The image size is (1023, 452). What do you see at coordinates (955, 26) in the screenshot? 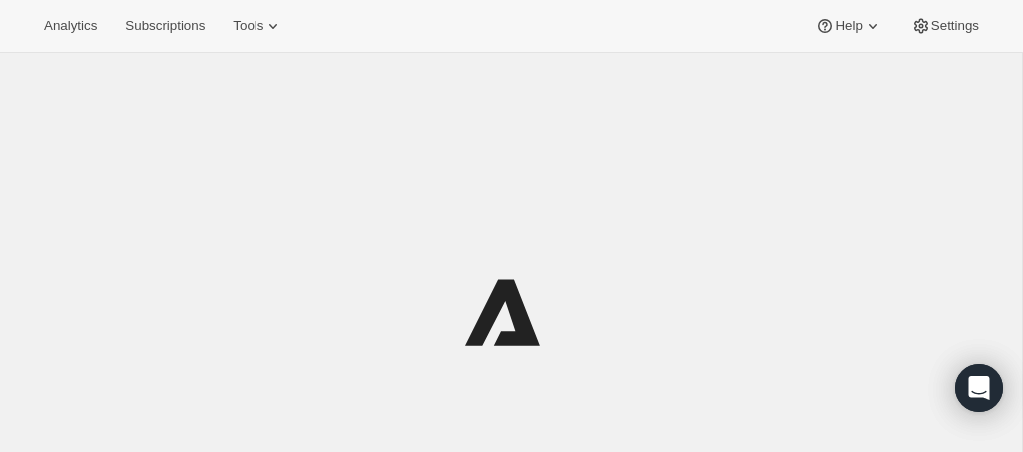
I see `span: Settings` at bounding box center [955, 26].